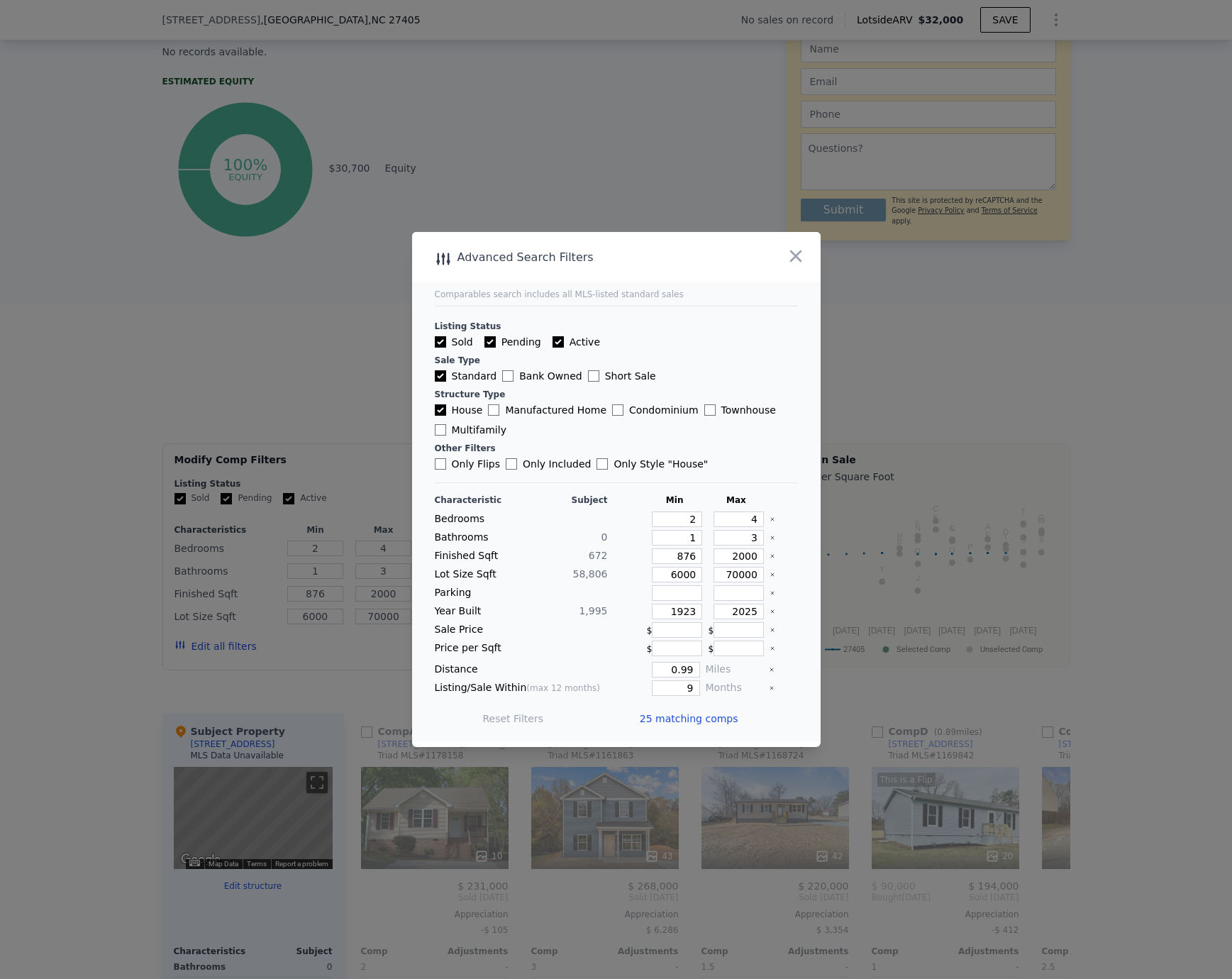  I want to click on div: Characteristic, so click(476, 500).